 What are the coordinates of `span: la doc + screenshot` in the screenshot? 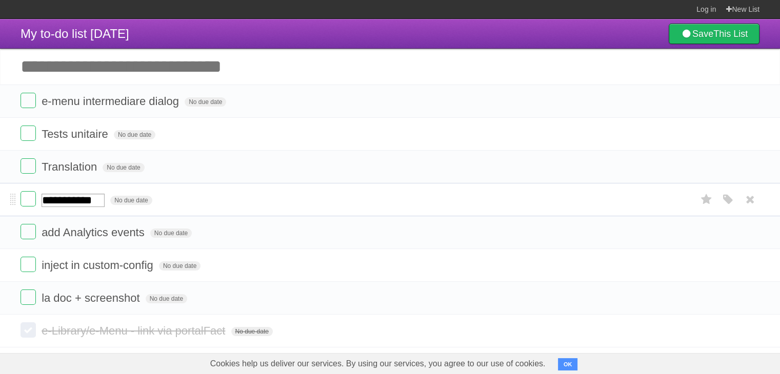 It's located at (92, 298).